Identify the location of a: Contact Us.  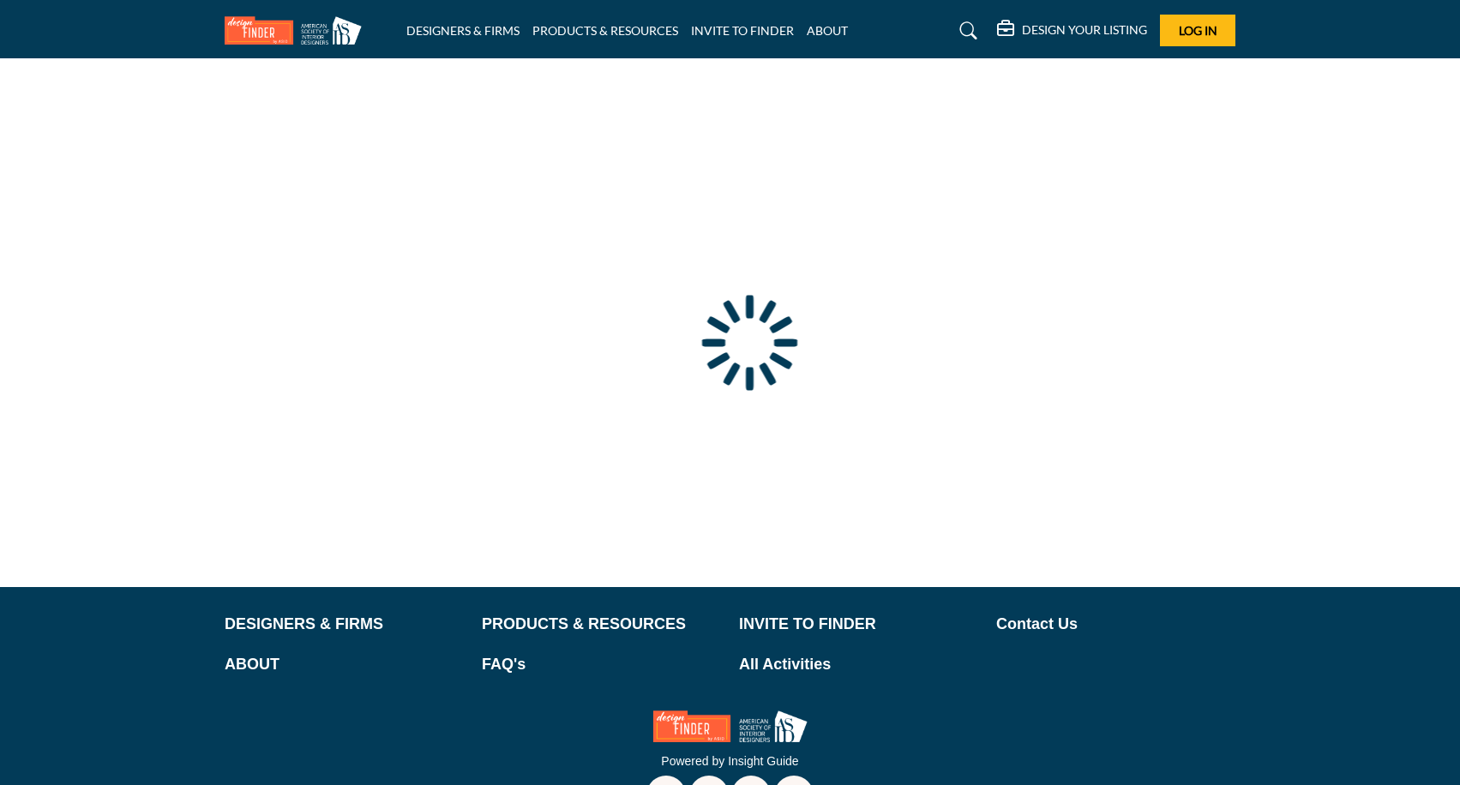
(1115, 624).